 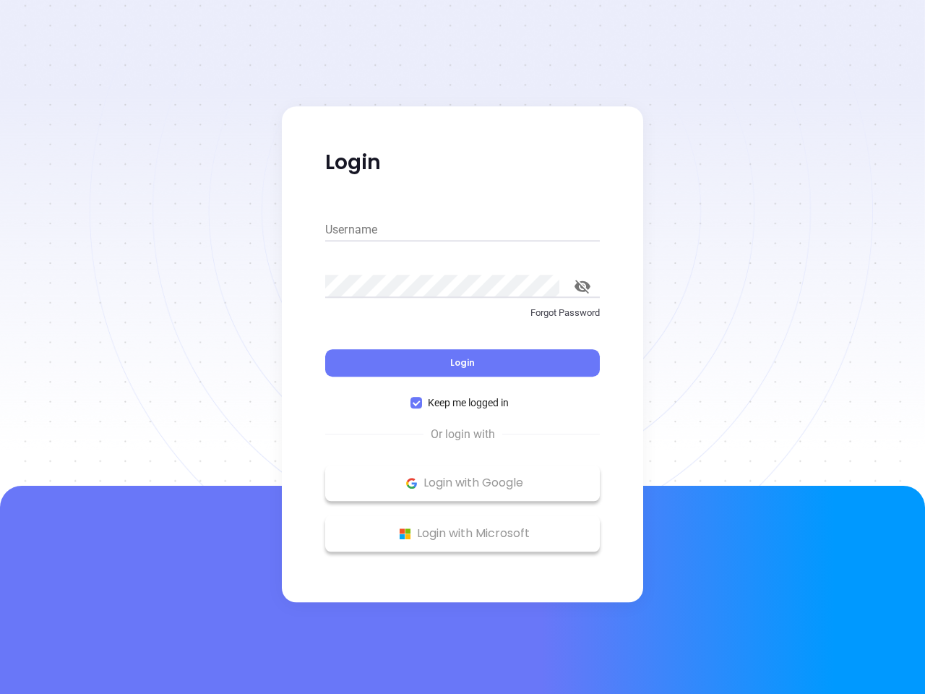 What do you see at coordinates (583, 286) in the screenshot?
I see `button: toggle password visibility` at bounding box center [583, 286].